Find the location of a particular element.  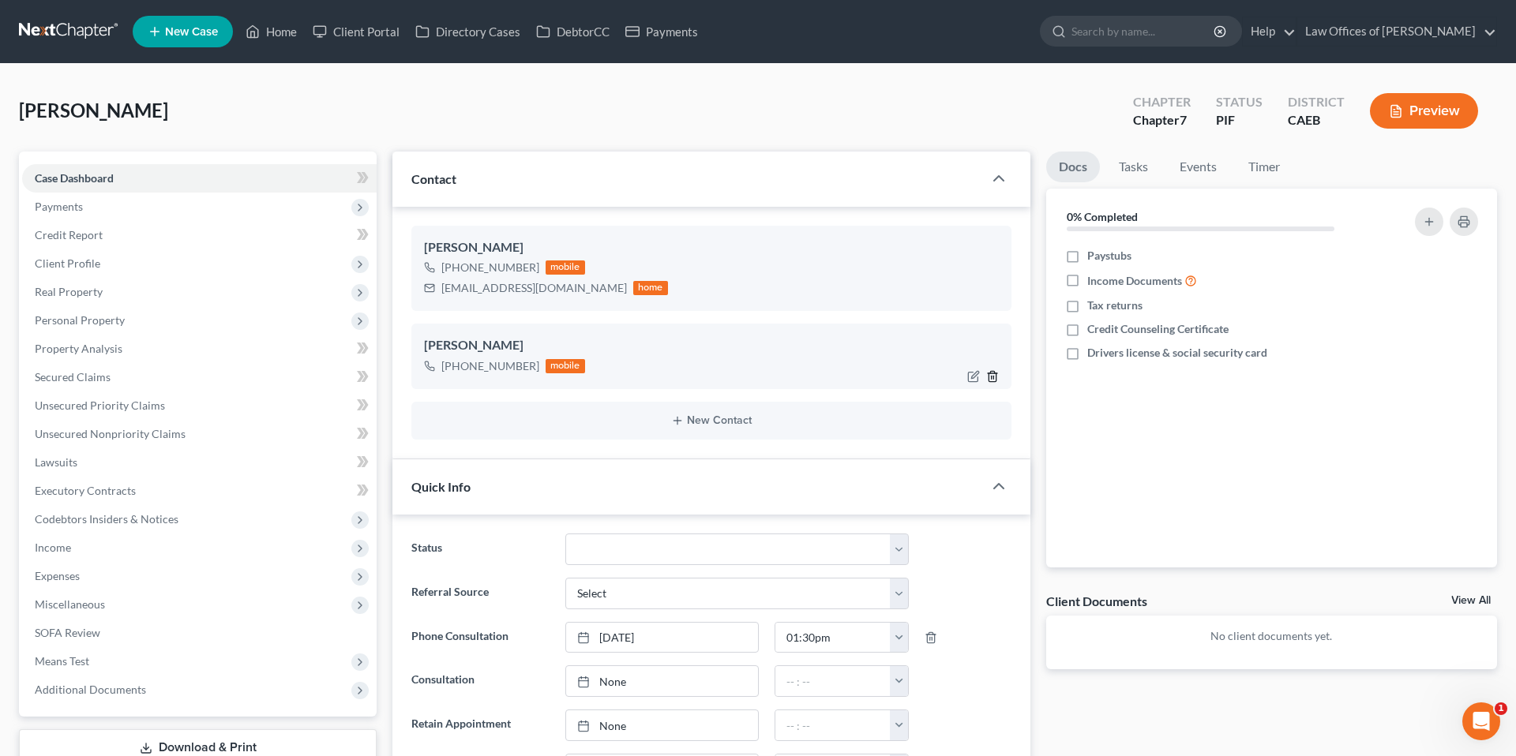

a: Lawsuits is located at coordinates (199, 463).